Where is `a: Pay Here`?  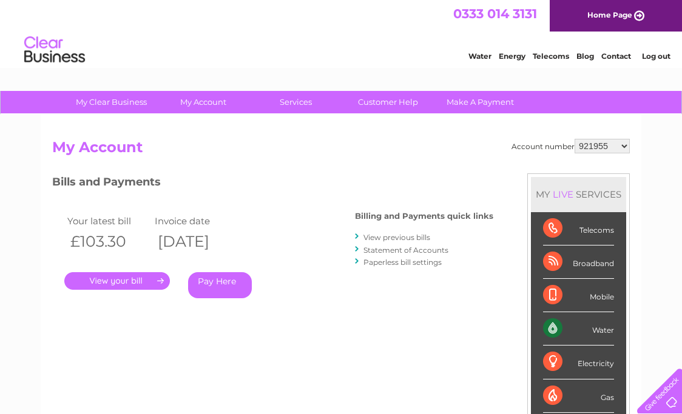
a: Pay Here is located at coordinates (220, 285).